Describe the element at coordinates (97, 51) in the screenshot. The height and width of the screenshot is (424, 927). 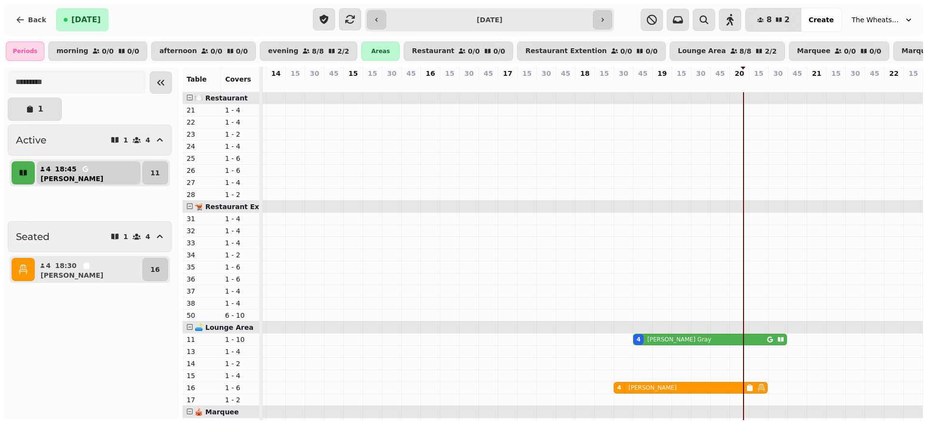
I see `button: morning0/00/0` at that location.